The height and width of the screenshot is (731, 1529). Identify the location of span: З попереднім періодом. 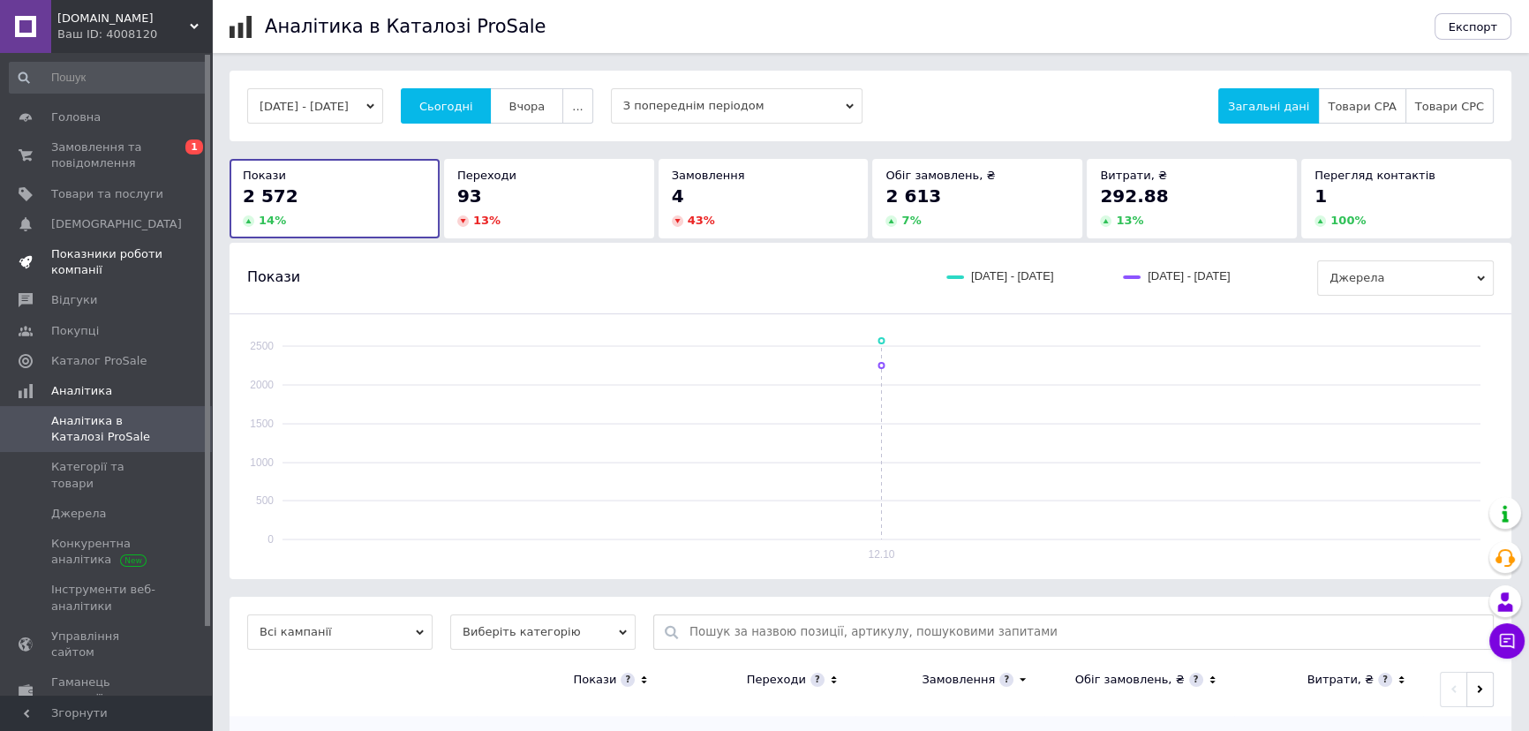
(736, 106).